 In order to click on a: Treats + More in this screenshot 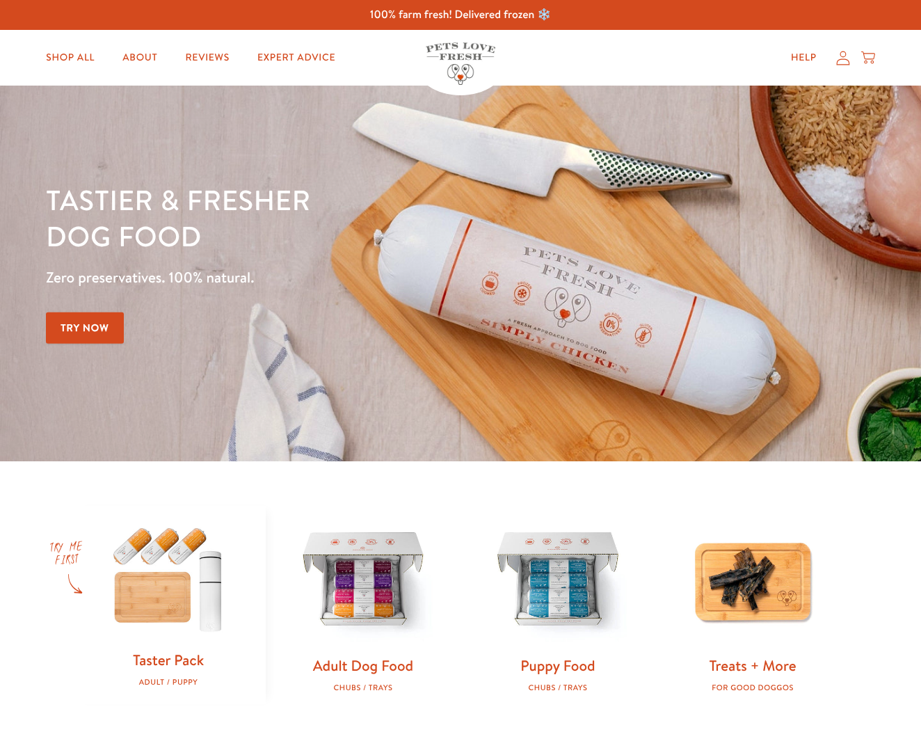, I will do `click(752, 665)`.